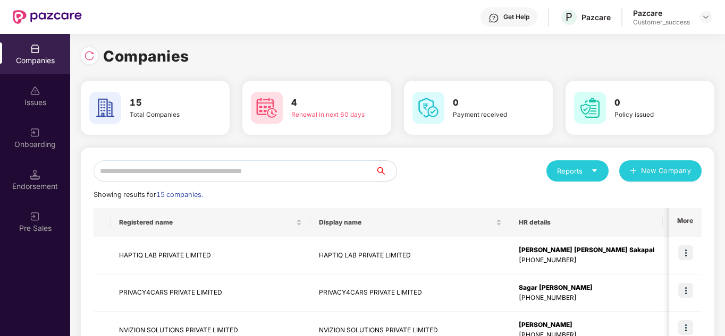  Describe the element at coordinates (660, 171) in the screenshot. I see `button: plusNew Company` at that location.